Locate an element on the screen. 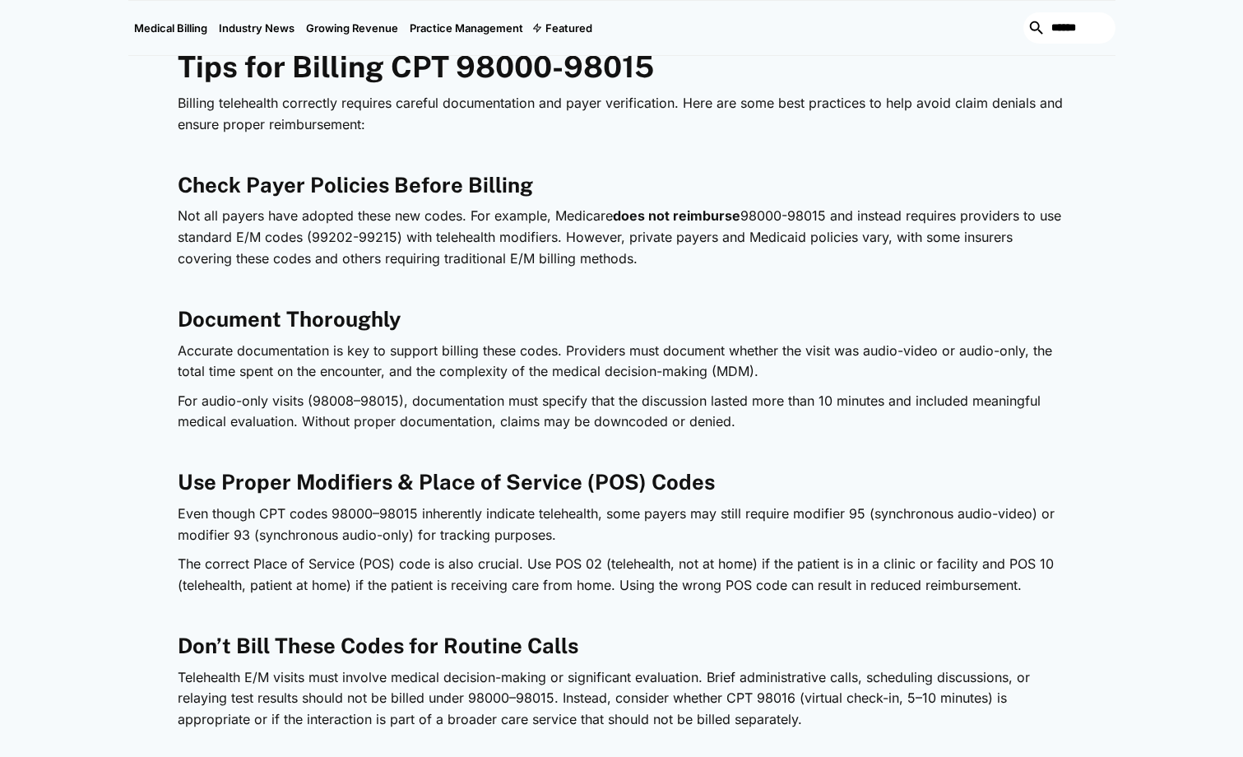 Image resolution: width=1243 pixels, height=757 pixels. p: Telehealth E/M visits must involve medical decision-making or significant evaluation. Brief admin... is located at coordinates (622, 698).